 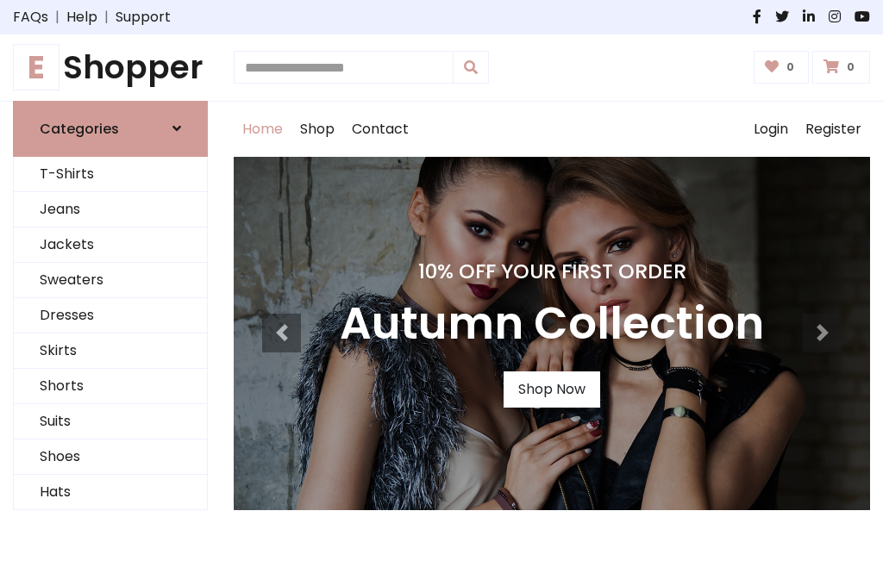 I want to click on a: Home, so click(x=262, y=129).